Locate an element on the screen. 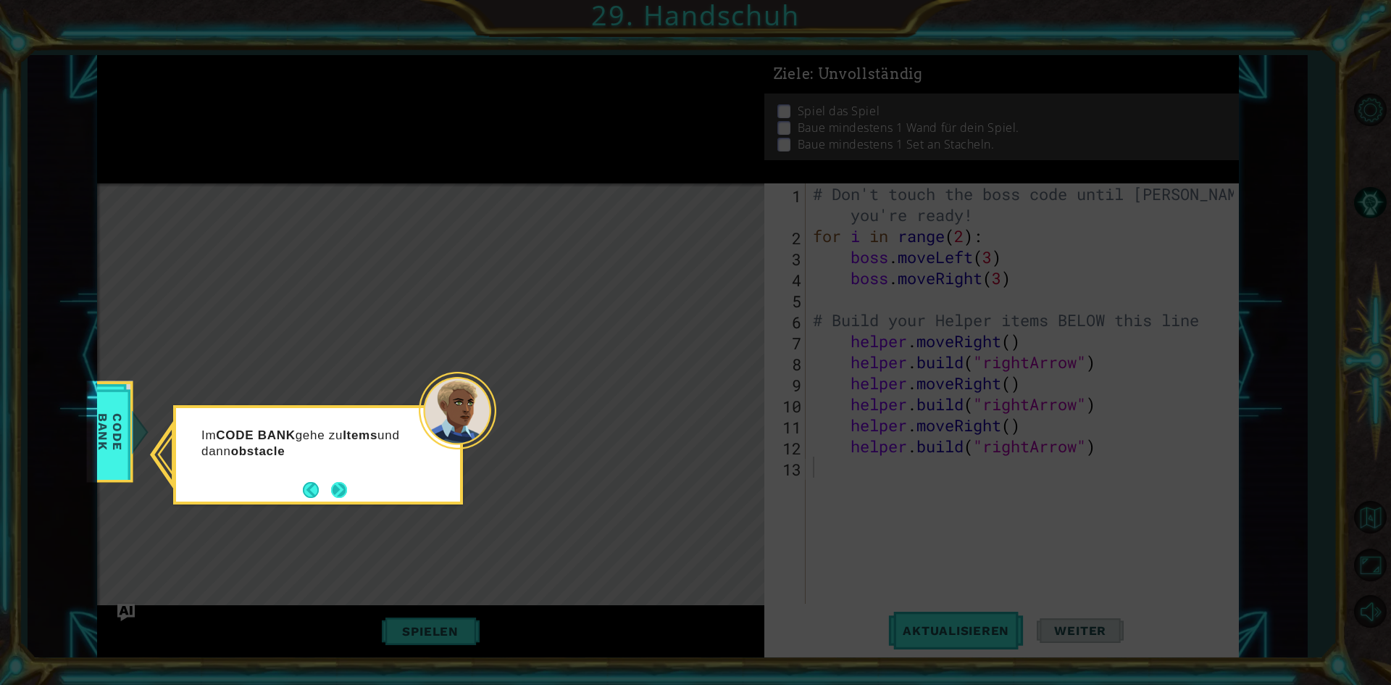 The height and width of the screenshot is (685, 1391). button: Back is located at coordinates (317, 490).